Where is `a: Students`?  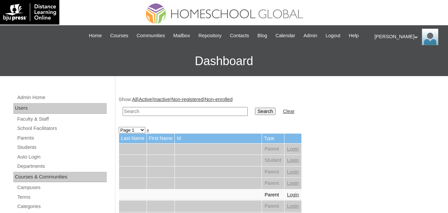
a: Students is located at coordinates (62, 147).